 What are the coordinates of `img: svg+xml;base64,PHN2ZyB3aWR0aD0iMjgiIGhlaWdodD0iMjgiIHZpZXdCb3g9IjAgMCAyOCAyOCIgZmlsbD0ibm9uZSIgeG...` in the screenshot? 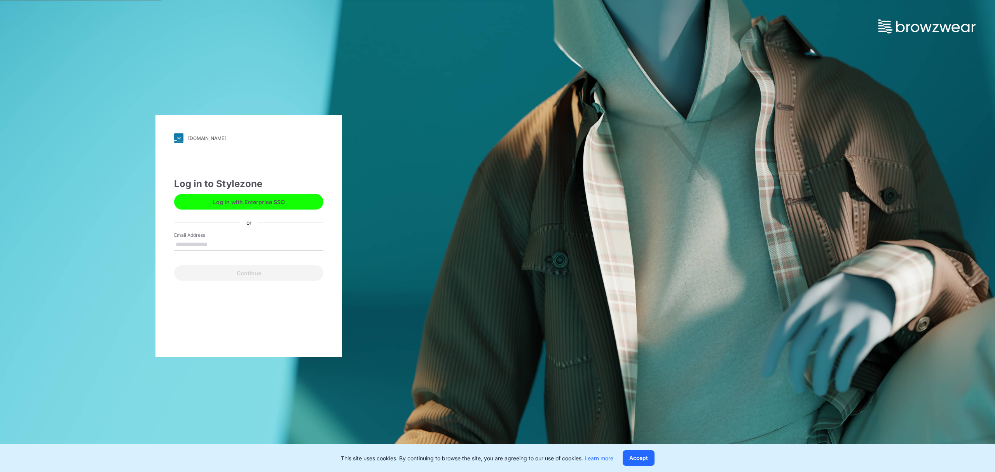 It's located at (179, 138).